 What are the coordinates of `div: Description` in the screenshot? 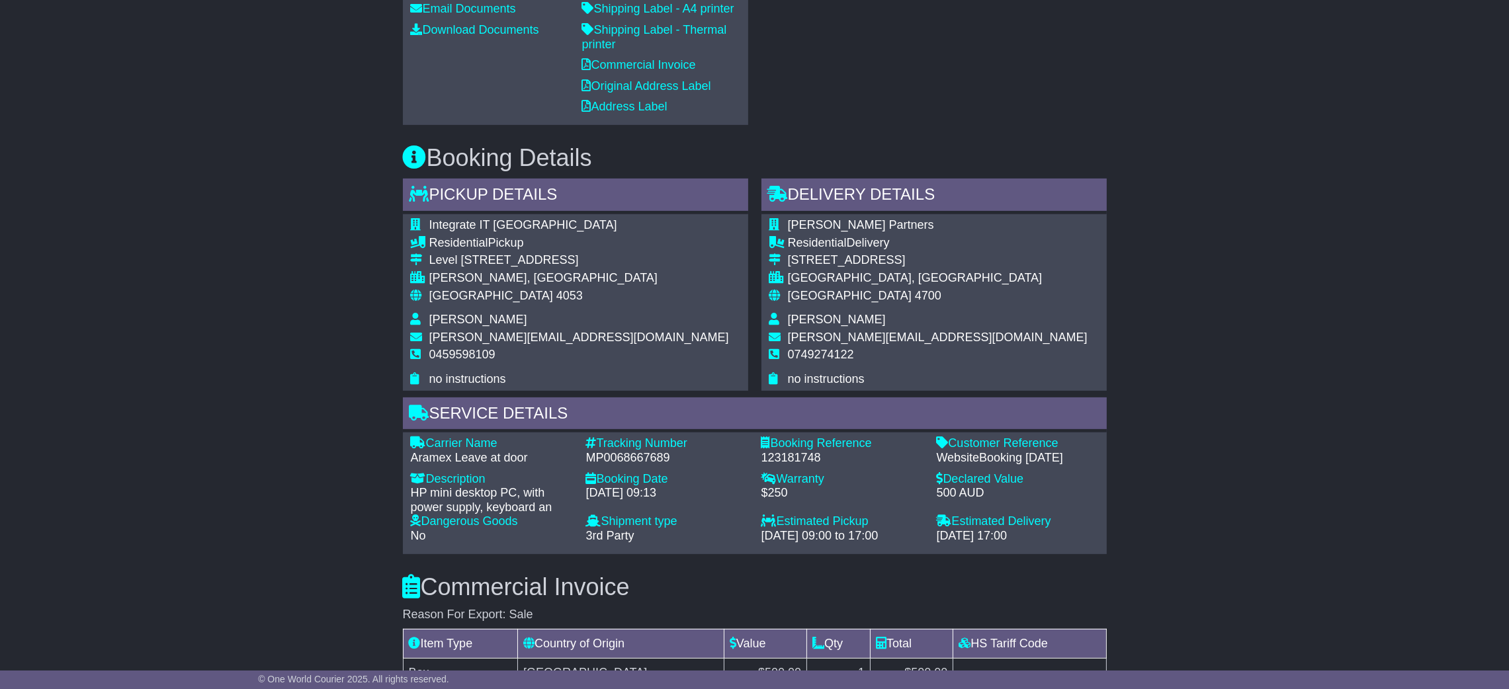 It's located at (491, 479).